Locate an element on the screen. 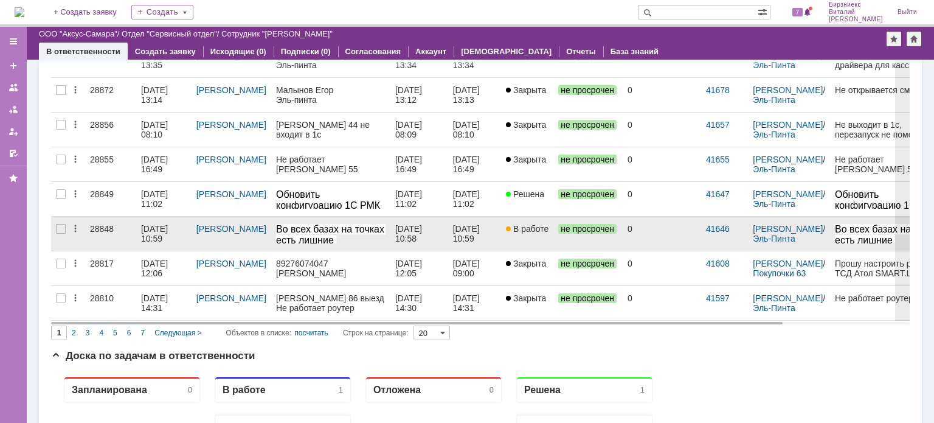 Image resolution: width=934 pixels, height=423 pixels. span: 6 is located at coordinates (129, 333).